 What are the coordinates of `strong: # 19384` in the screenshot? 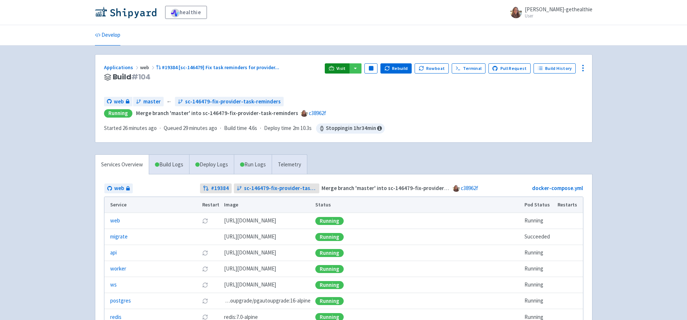 It's located at (220, 188).